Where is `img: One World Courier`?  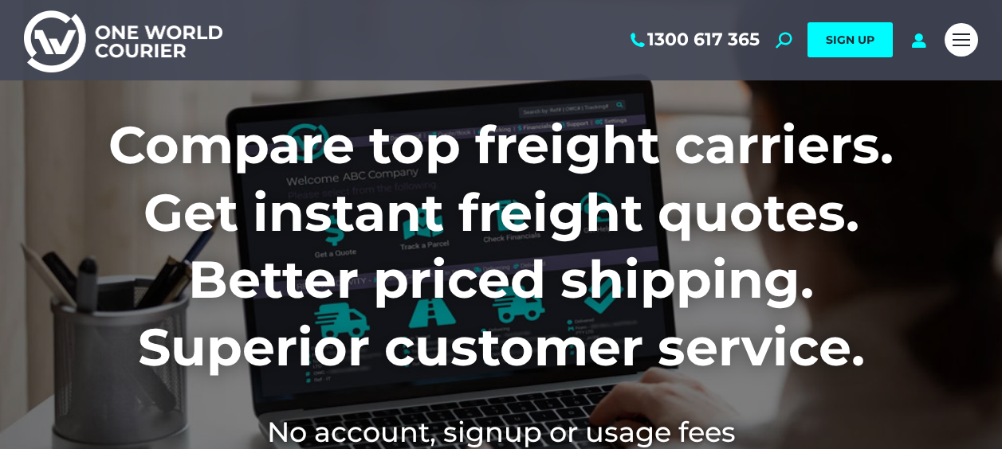
img: One World Courier is located at coordinates (123, 40).